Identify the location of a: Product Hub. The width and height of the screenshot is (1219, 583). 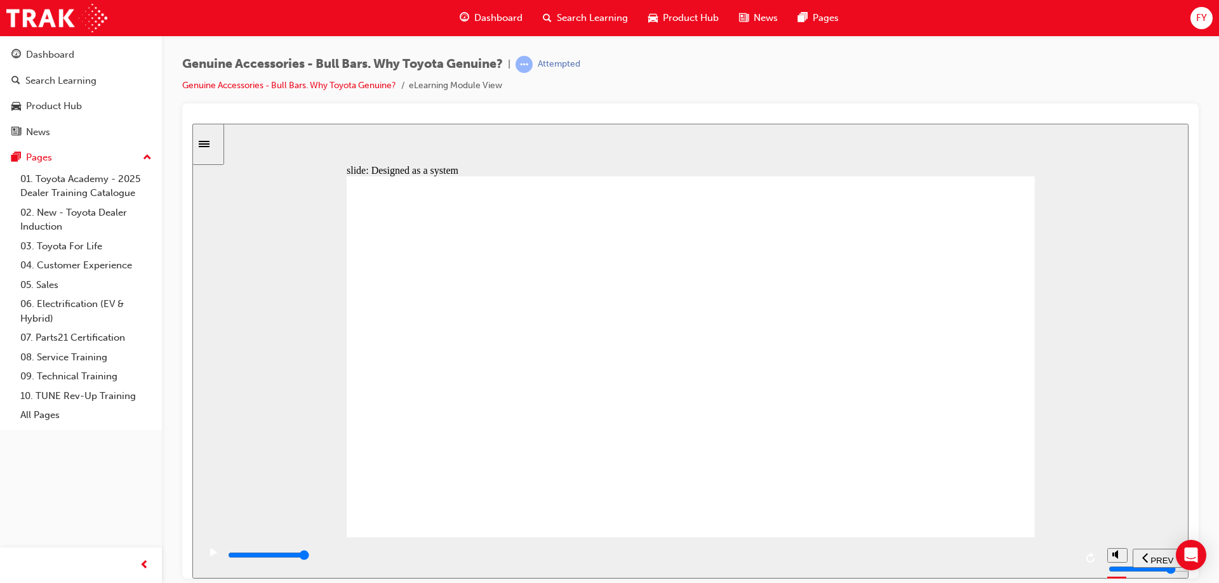
(81, 106).